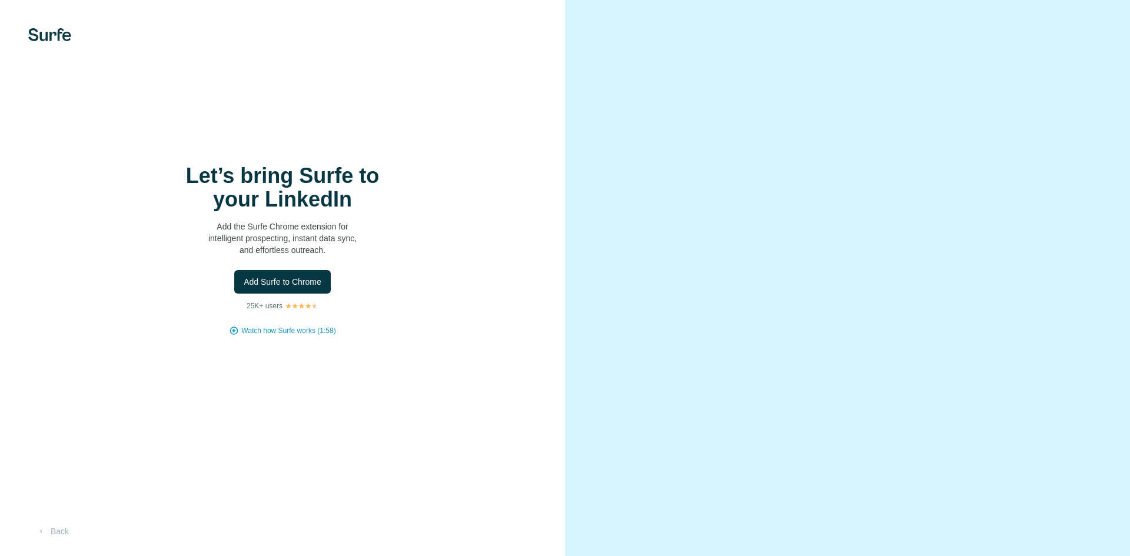  I want to click on span: Watch how Surfe works (1:58), so click(288, 331).